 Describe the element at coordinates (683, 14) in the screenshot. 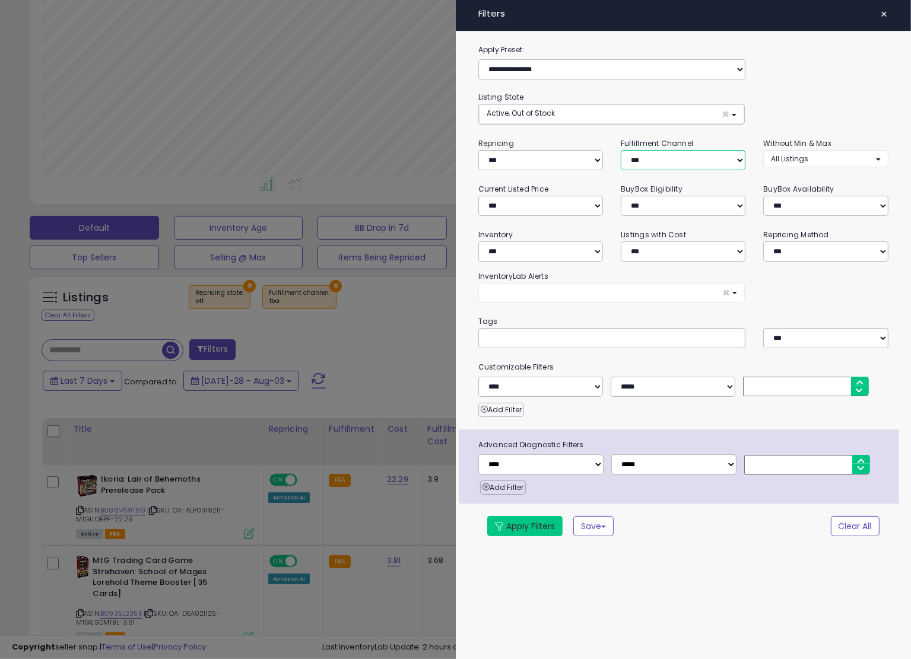

I see `h4: Filters` at that location.